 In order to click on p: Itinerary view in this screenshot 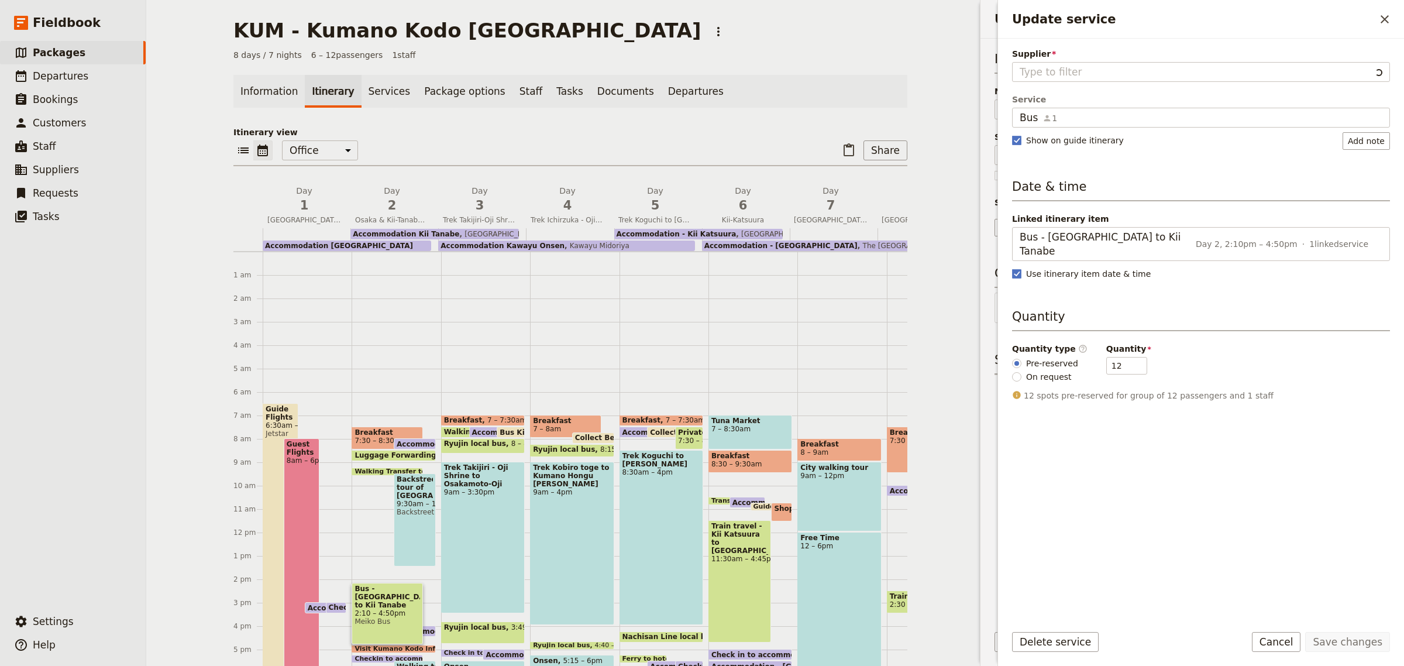, I will do `click(571, 132)`.